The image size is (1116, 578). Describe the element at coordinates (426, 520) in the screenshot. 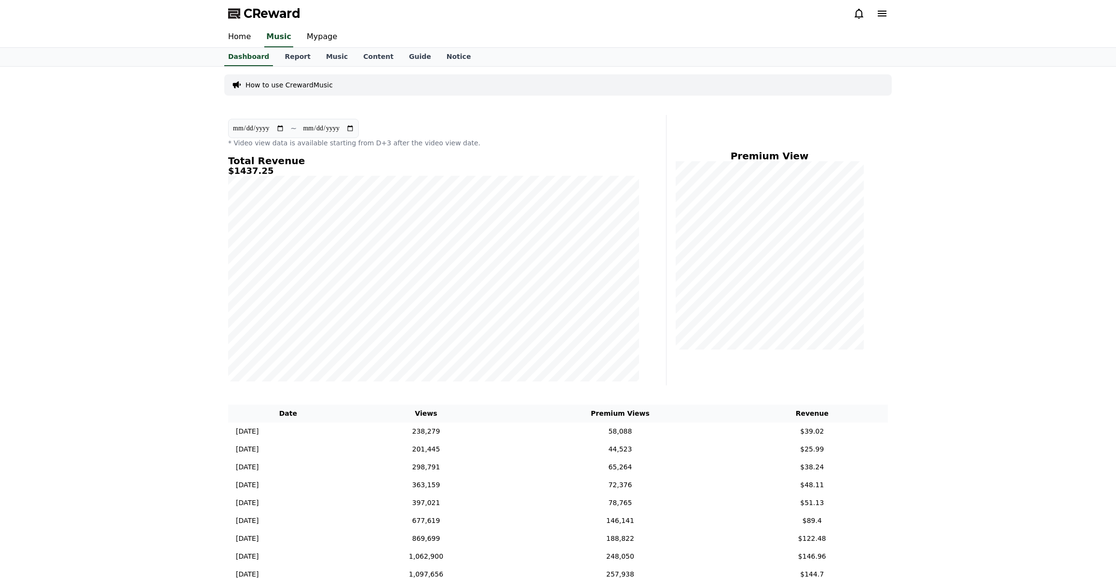

I see `td: 677,619` at that location.